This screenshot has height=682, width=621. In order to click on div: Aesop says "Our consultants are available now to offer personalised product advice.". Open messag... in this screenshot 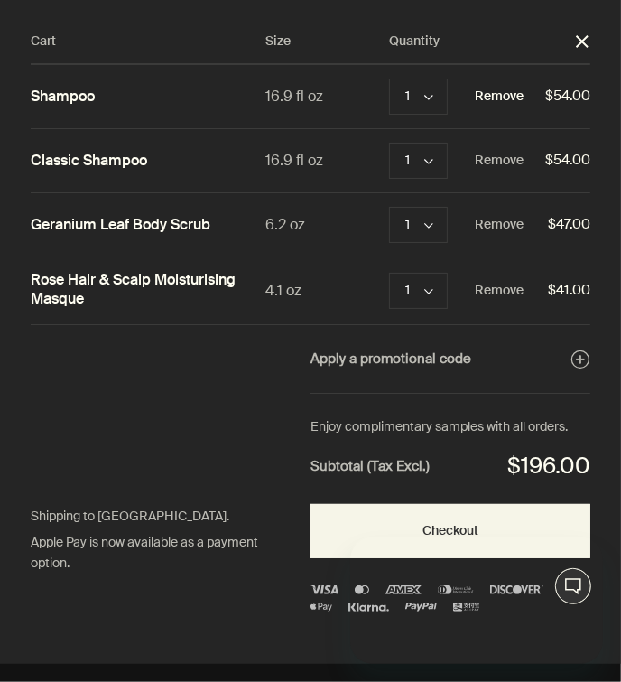, I will do `click(450, 574)`.